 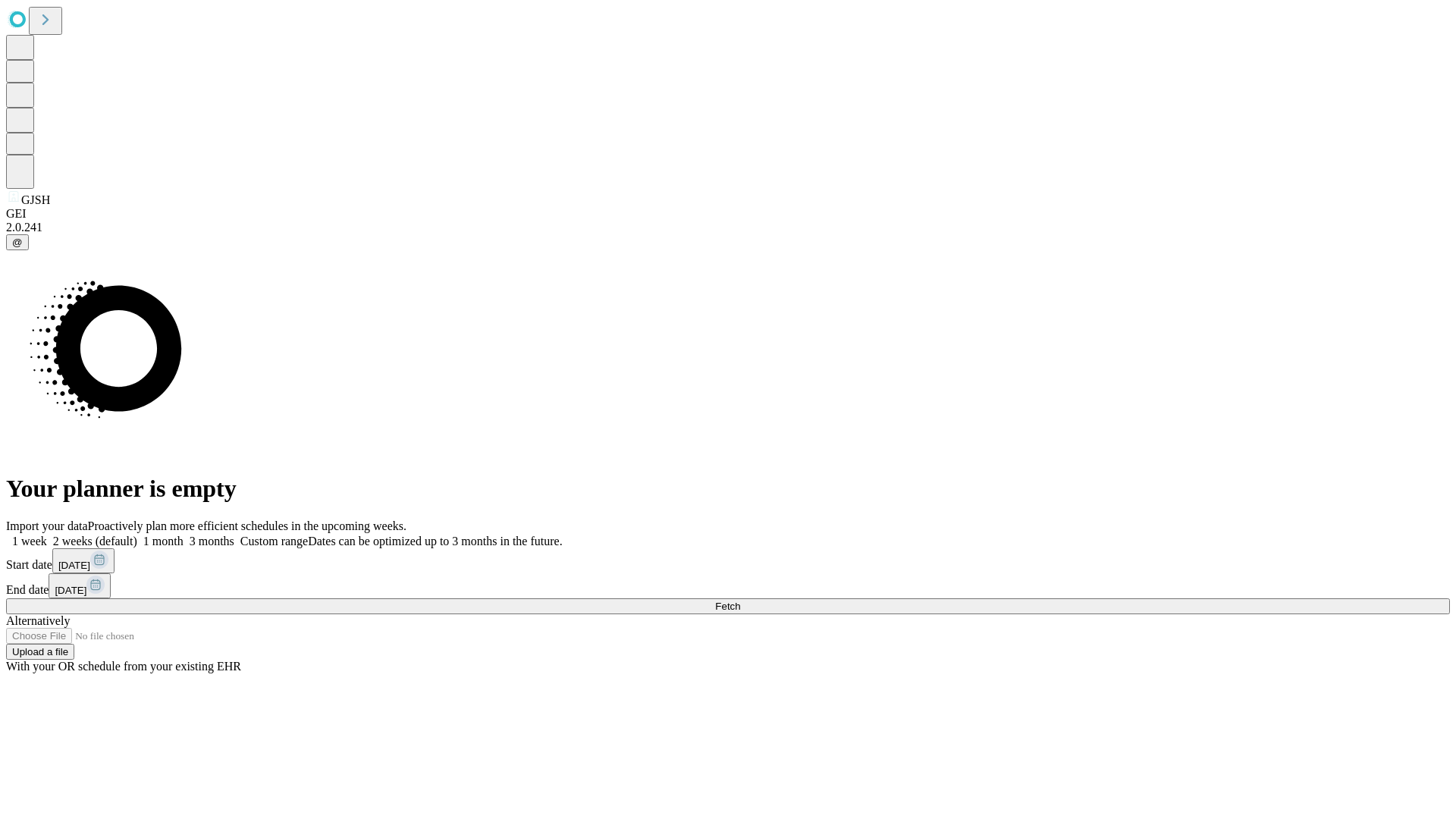 I want to click on span: Proactively plan more efficient schedules in the upcoming weeks., so click(x=247, y=526).